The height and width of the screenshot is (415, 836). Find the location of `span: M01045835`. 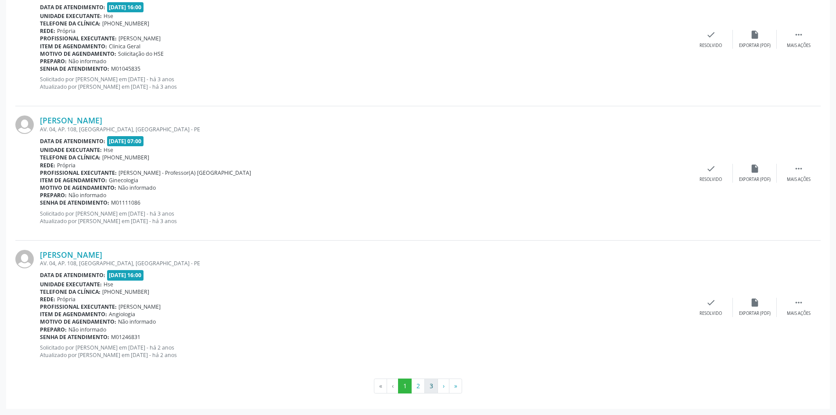

span: M01045835 is located at coordinates (126, 69).